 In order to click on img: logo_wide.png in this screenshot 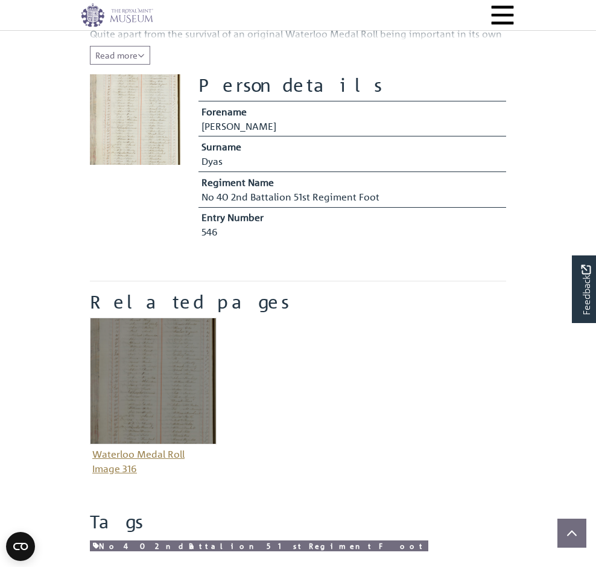, I will do `click(117, 15)`.